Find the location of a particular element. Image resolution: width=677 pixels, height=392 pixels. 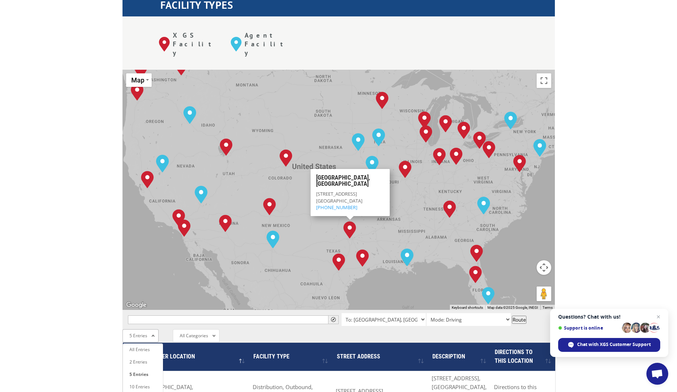

div: Kansas City, MO is located at coordinates (372, 164).